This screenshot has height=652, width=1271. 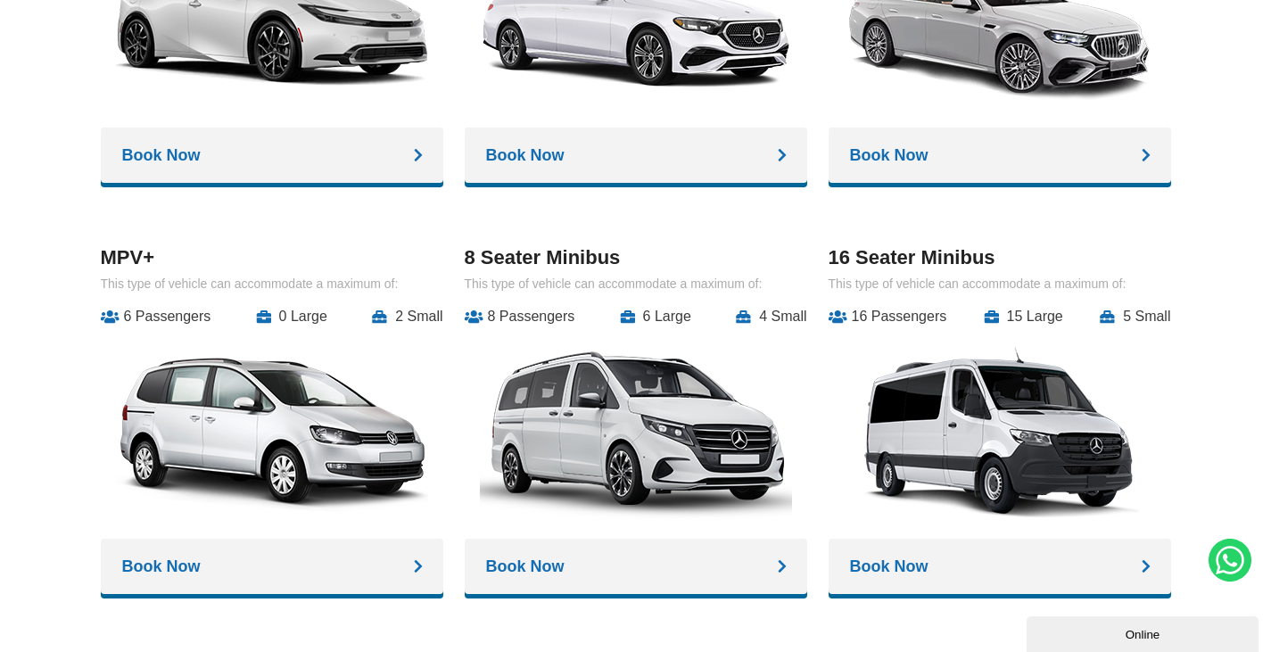 I want to click on h3: 8 Seater Minibus, so click(x=636, y=258).